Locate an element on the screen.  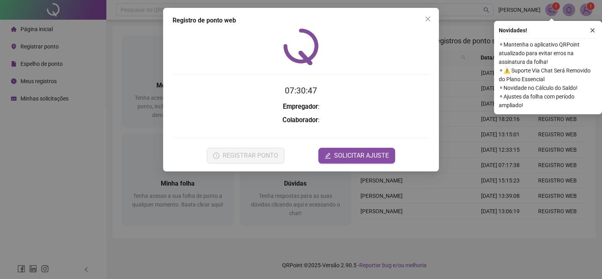
button: Close is located at coordinates (428, 19).